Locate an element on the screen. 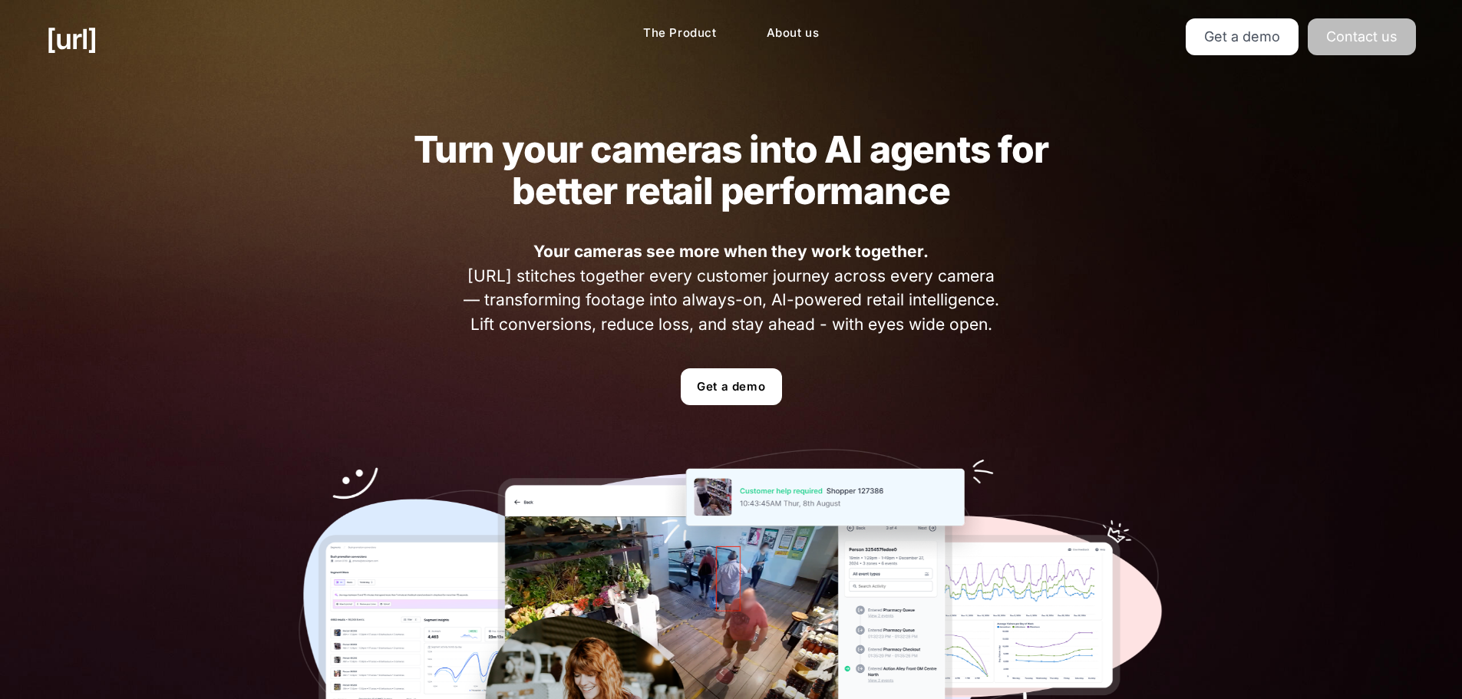 Image resolution: width=1462 pixels, height=699 pixels. a: About us is located at coordinates (793, 33).